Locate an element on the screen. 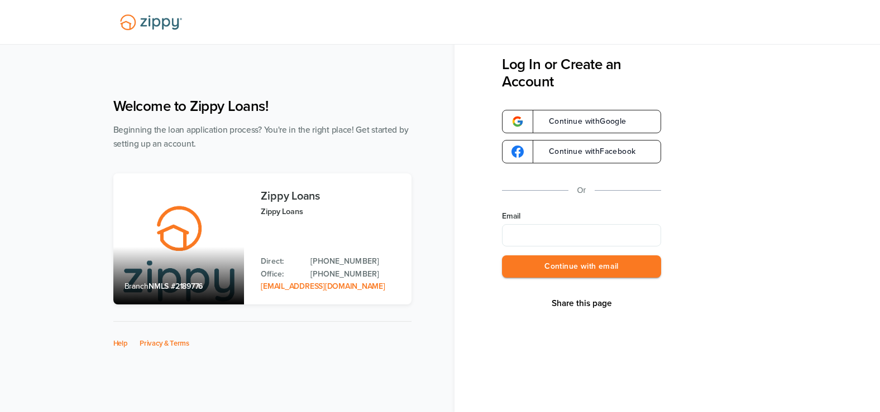 The width and height of the screenshot is (880, 412). p: Office: is located at coordinates (280, 275).